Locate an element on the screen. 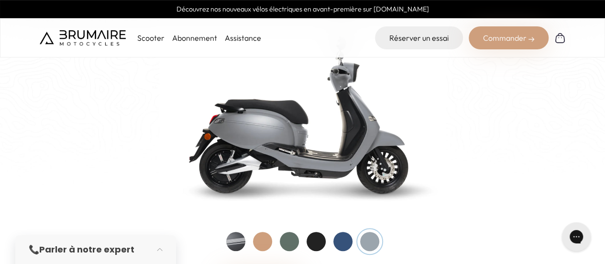 The width and height of the screenshot is (605, 264). button: Gorgias live chat is located at coordinates (19, 18).